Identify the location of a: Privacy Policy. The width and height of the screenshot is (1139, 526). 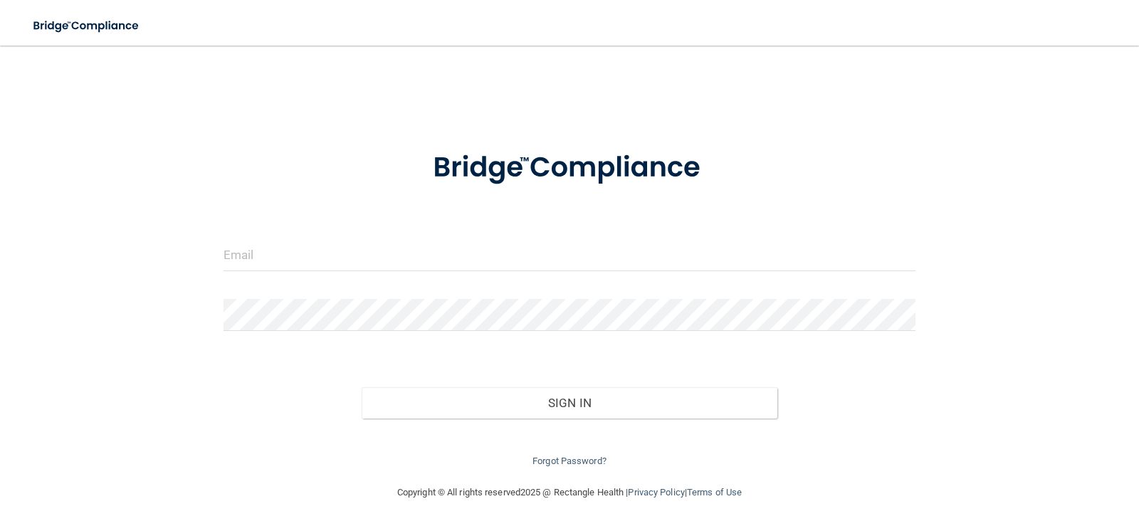
(656, 492).